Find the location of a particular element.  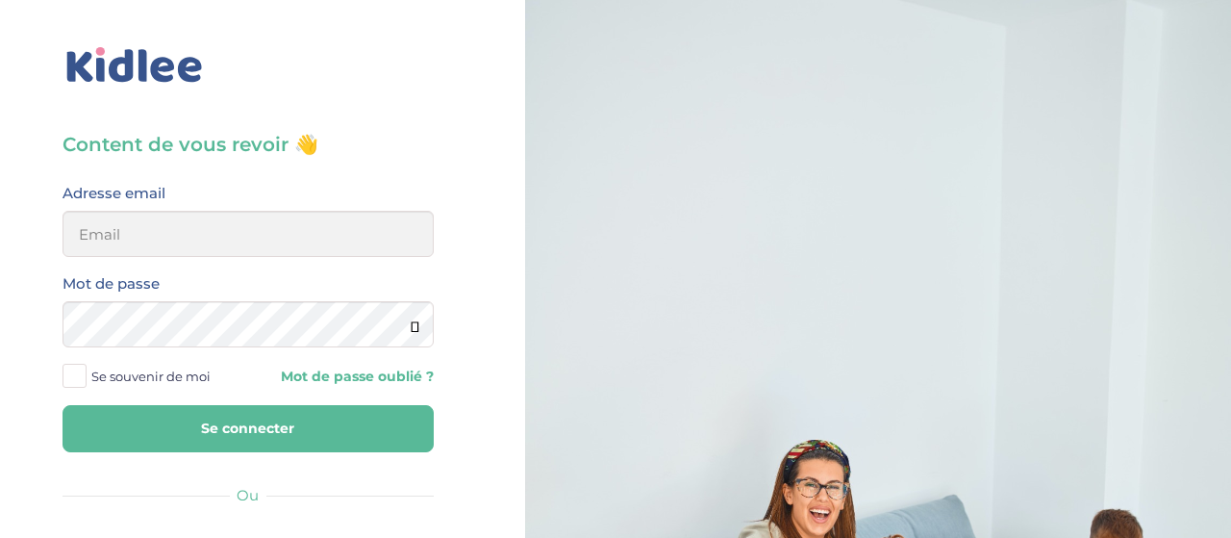

h3: Content de vous revoir 👋 is located at coordinates (248, 144).